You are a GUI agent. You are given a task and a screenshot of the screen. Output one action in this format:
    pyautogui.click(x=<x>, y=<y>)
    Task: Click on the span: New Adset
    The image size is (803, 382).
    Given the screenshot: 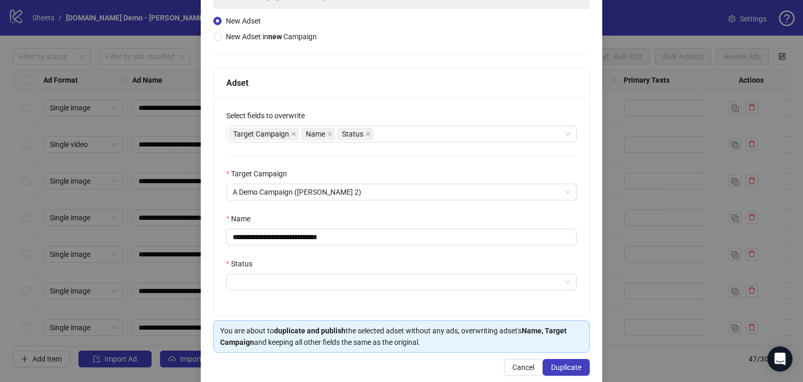 What is the action you would take?
    pyautogui.click(x=243, y=21)
    